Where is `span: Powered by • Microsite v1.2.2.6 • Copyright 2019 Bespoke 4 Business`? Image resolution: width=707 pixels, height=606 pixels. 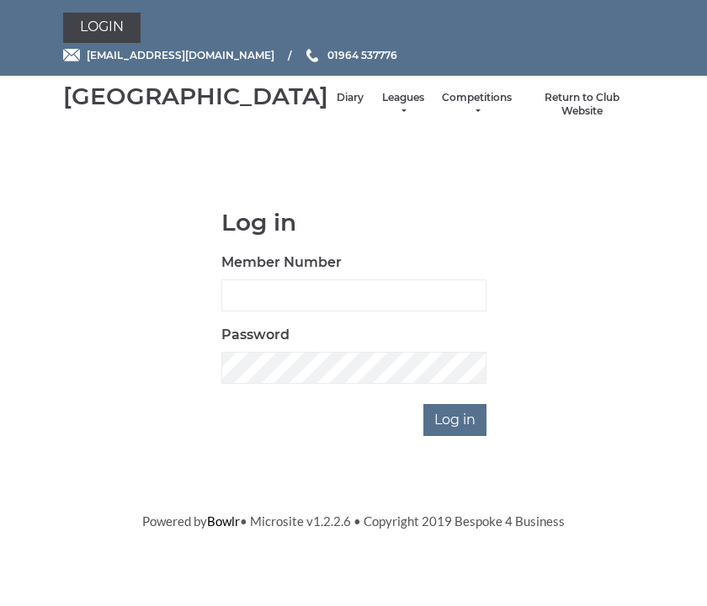
span: Powered by • Microsite v1.2.2.6 • Copyright 2019 Bespoke 4 Business is located at coordinates (354, 521).